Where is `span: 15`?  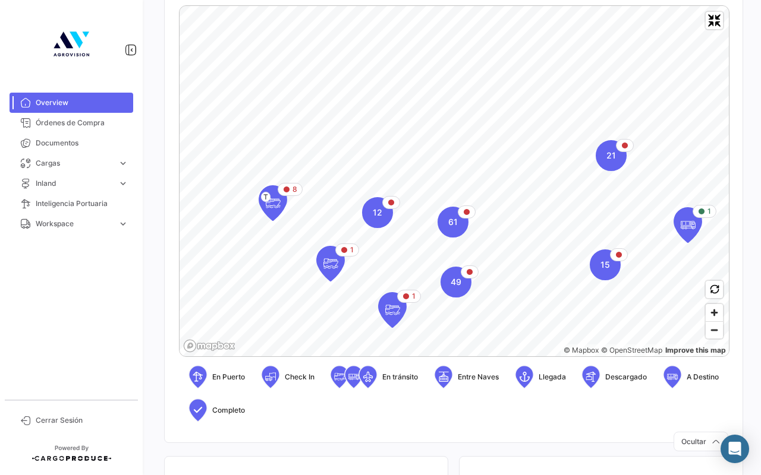 span: 15 is located at coordinates (605, 265).